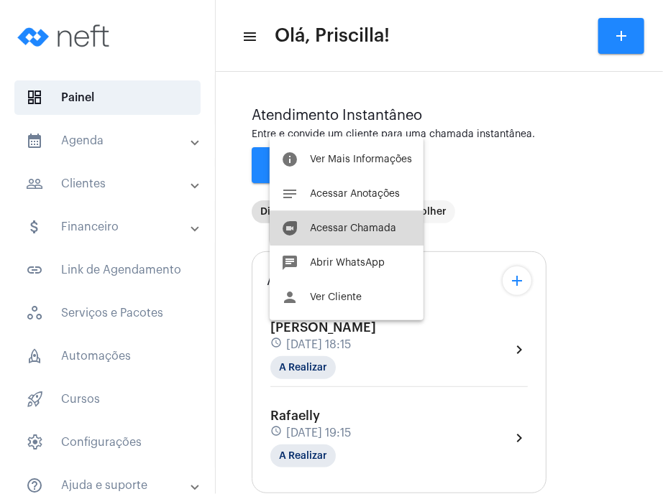 The image size is (663, 494). I want to click on span: Abrir WhatsApp, so click(347, 263).